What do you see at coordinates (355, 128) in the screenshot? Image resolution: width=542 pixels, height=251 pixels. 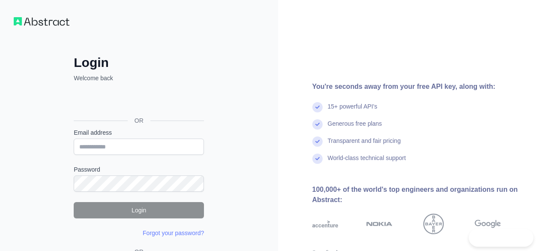 I see `div: Generous free plans` at bounding box center [355, 128].